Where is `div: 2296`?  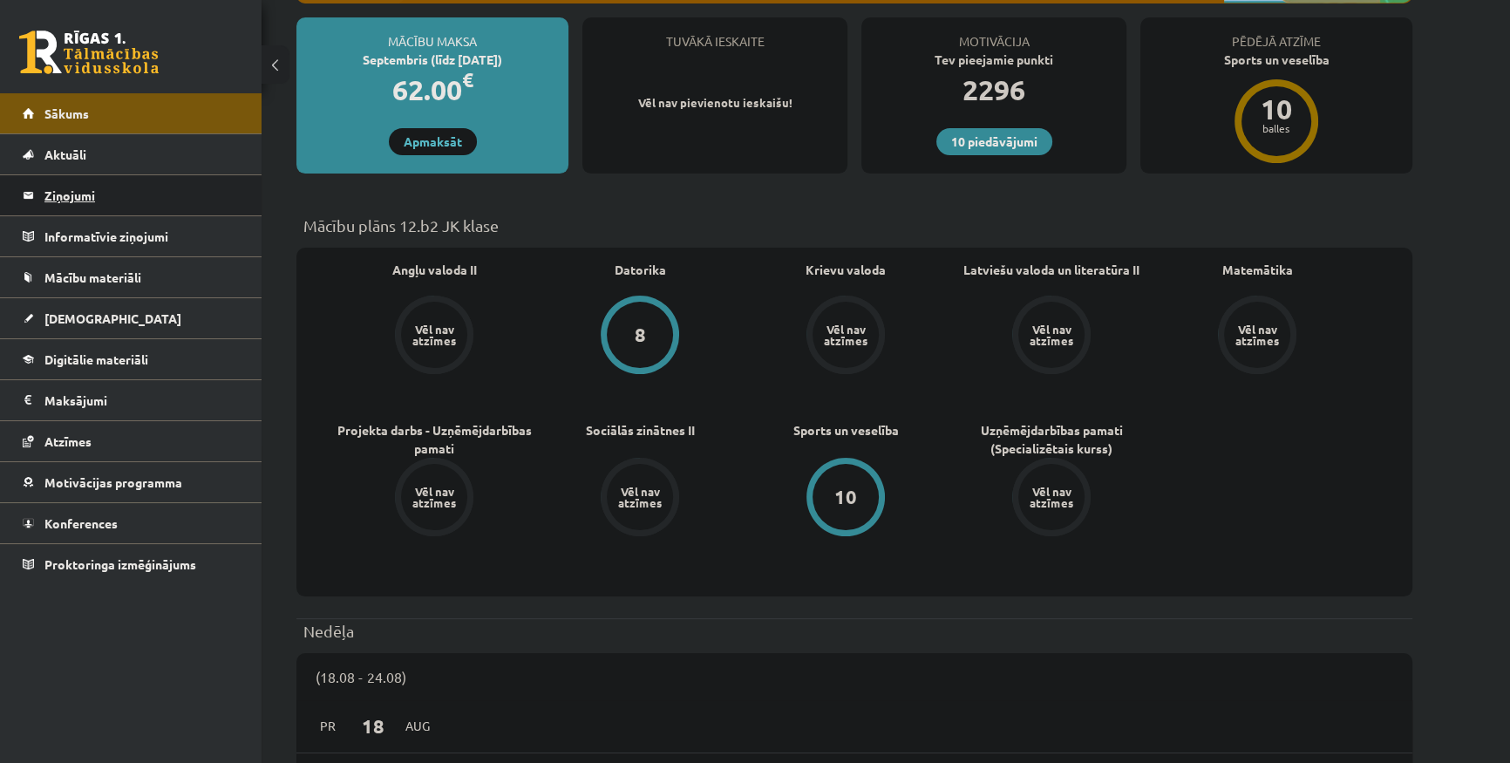
div: 2296 is located at coordinates (994, 90).